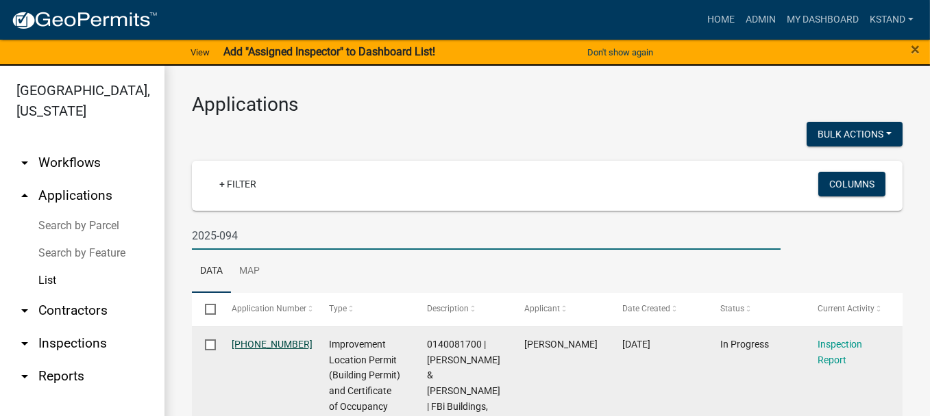 The width and height of the screenshot is (930, 416). Describe the element at coordinates (620, 52) in the screenshot. I see `button: Don't show again` at that location.